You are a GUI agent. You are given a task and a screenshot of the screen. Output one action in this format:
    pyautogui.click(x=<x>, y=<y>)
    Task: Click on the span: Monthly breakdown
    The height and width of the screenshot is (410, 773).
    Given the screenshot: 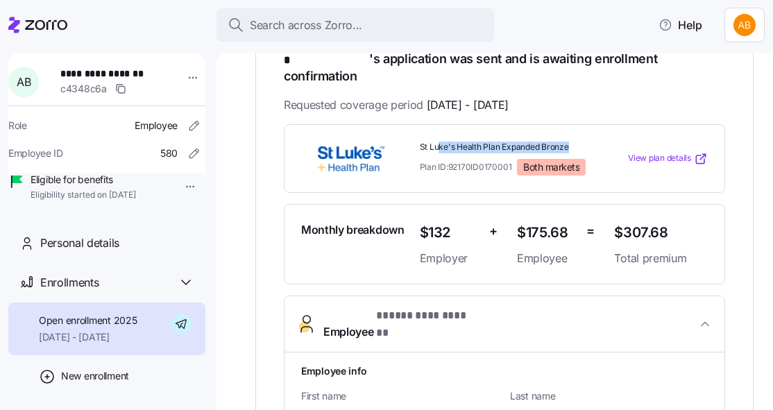 What is the action you would take?
    pyautogui.click(x=353, y=230)
    